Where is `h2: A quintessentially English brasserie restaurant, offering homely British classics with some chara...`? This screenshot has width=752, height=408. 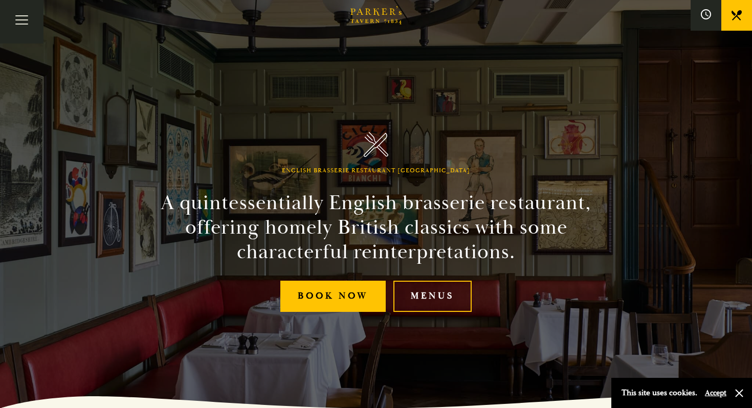
h2: A quintessentially English brasserie restaurant, offering homely British classics with some chara... is located at coordinates (376, 228).